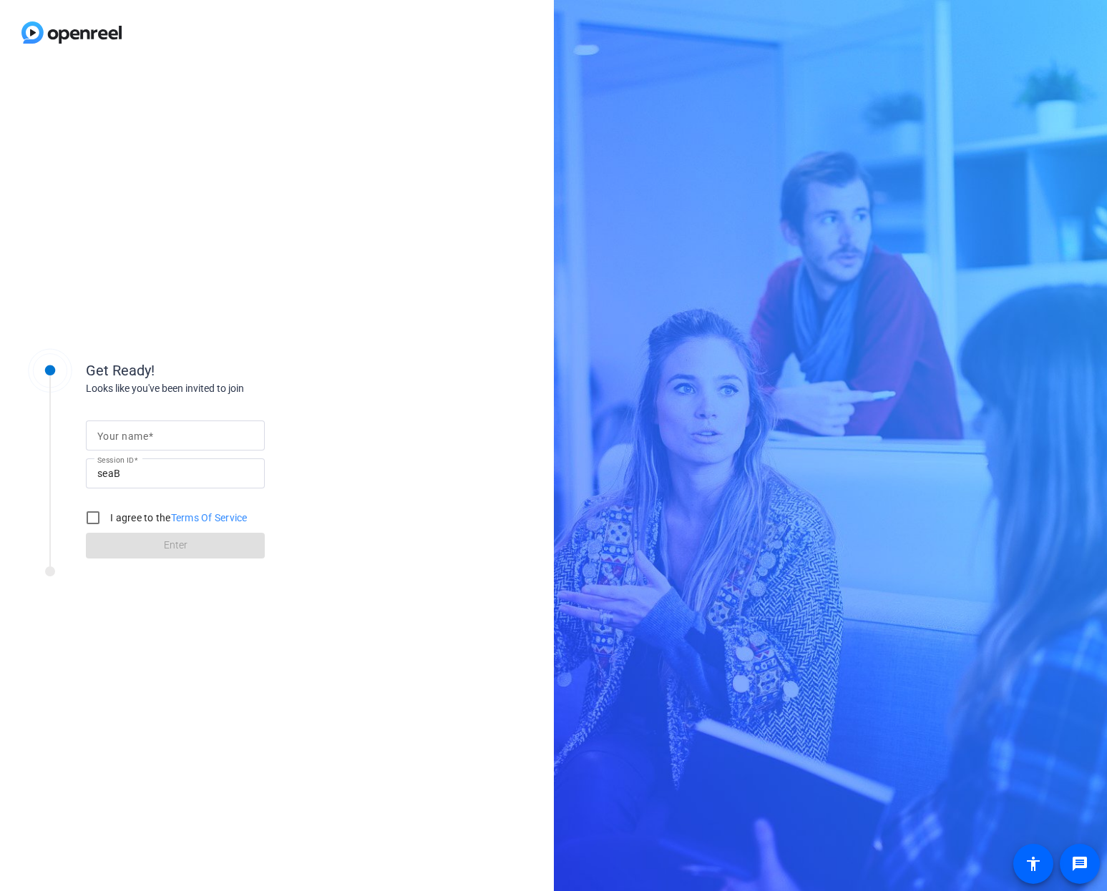 This screenshot has height=891, width=1107. What do you see at coordinates (1080, 864) in the screenshot?
I see `mat-icon: message` at bounding box center [1080, 864].